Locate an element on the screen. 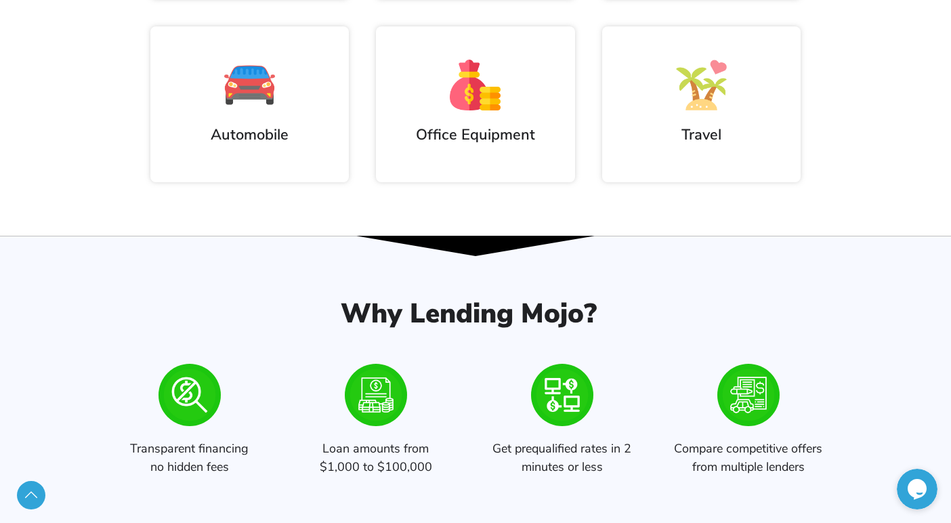 This screenshot has height=523, width=951. h2: Why Lending Mojo? is located at coordinates (469, 314).